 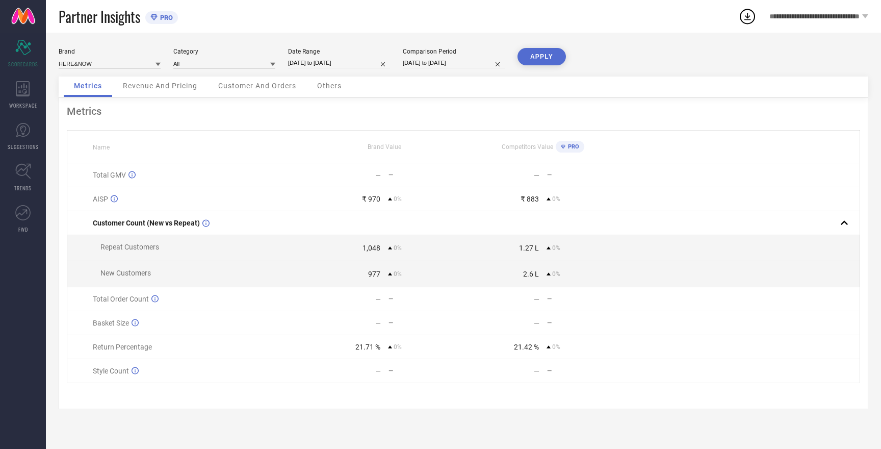 What do you see at coordinates (339, 52) in the screenshot?
I see `div: Date Range` at bounding box center [339, 52].